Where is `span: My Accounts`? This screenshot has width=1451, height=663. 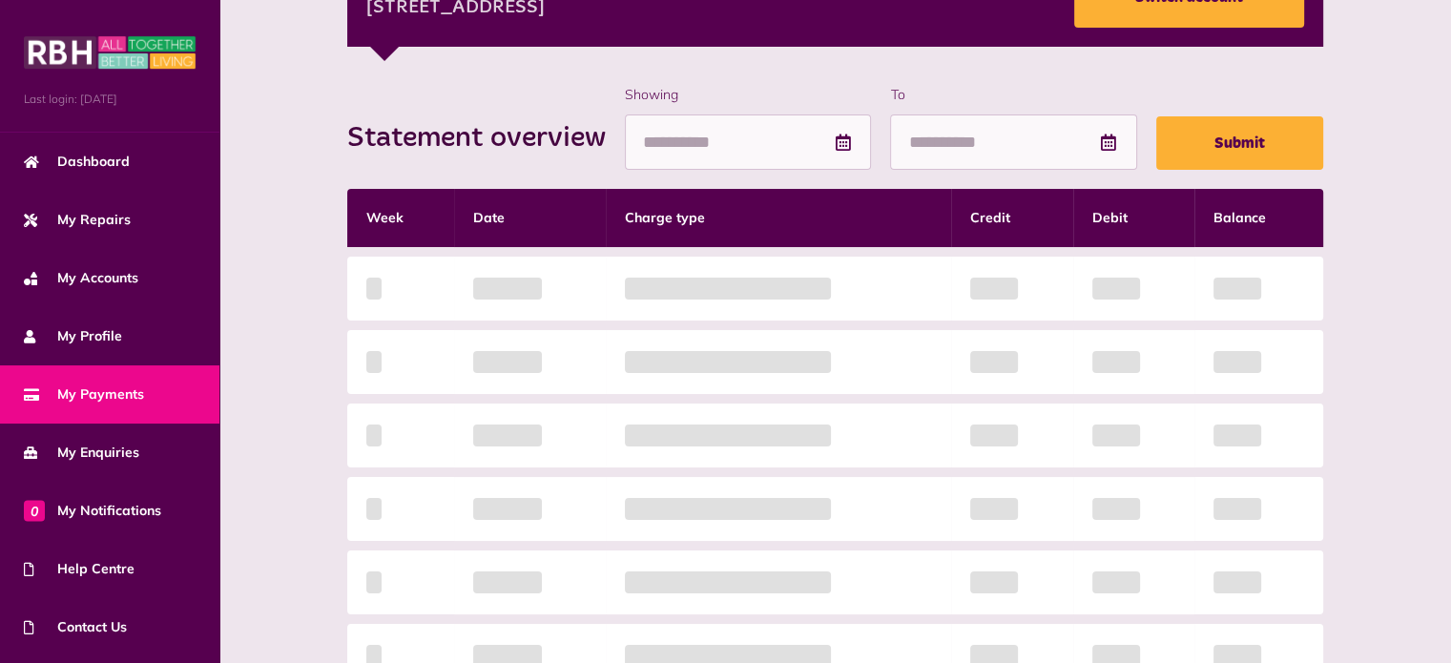
span: My Accounts is located at coordinates (81, 278).